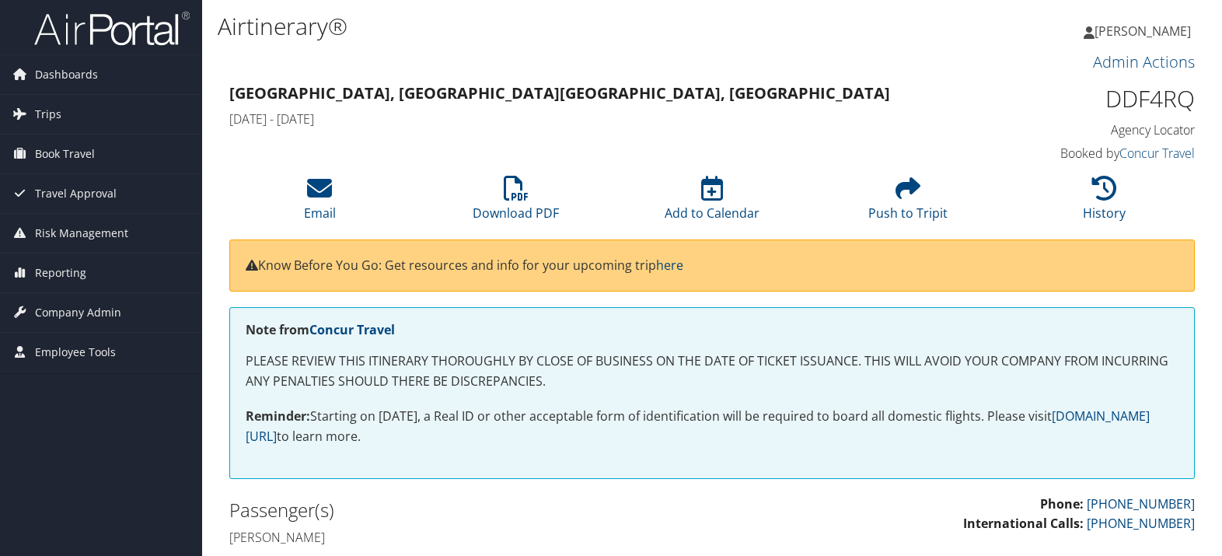 This screenshot has height=556, width=1222. Describe the element at coordinates (277, 416) in the screenshot. I see `strong: Reminder:` at that location.